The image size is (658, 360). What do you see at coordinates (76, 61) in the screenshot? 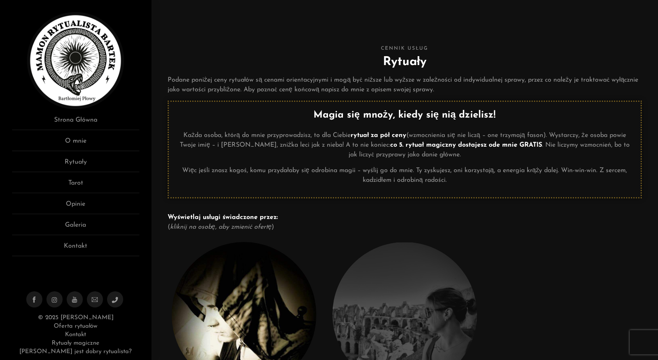
I see `img: Rytualista Bartek` at bounding box center [76, 61].